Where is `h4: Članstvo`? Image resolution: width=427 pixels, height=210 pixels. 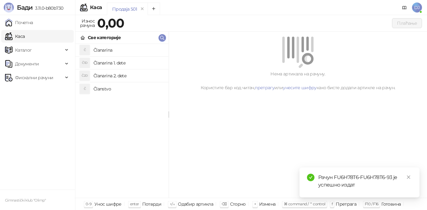 h4: Članstvo is located at coordinates (128, 89).